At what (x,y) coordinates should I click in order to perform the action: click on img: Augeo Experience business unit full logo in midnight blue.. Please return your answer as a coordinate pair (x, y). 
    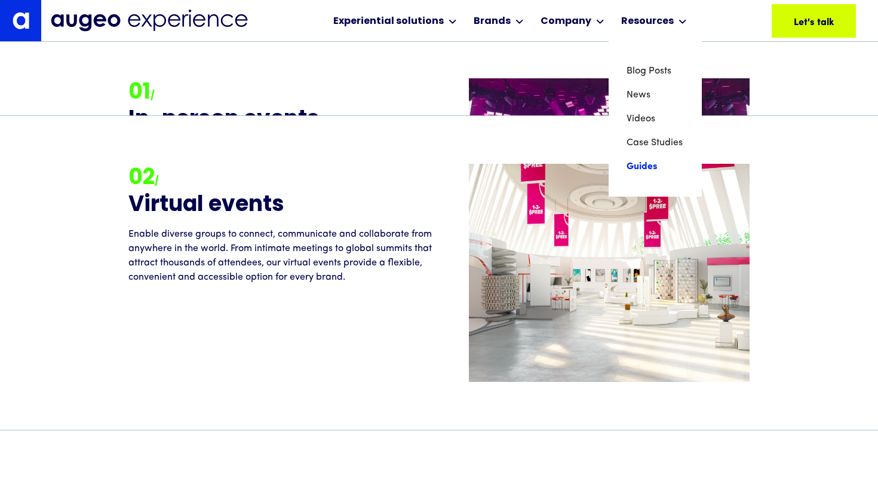
    Looking at the image, I should click on (149, 20).